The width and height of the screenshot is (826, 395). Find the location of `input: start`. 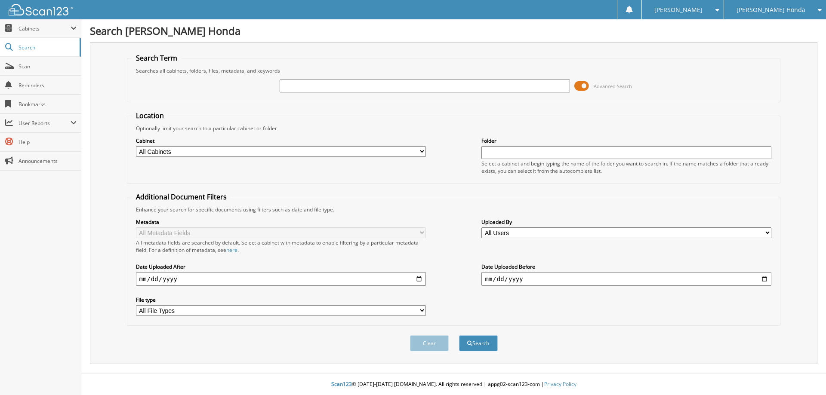

input: start is located at coordinates (281, 279).